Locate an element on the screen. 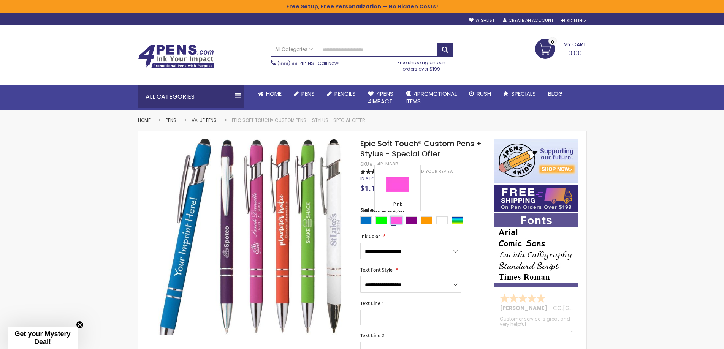 The height and width of the screenshot is (349, 724). span: Specials is located at coordinates (524, 94).